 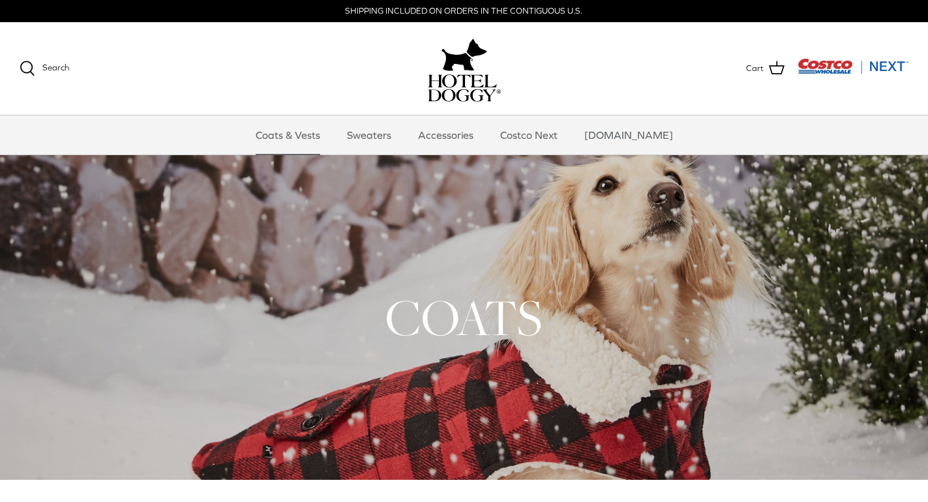 I want to click on a: Costco Next, so click(x=529, y=135).